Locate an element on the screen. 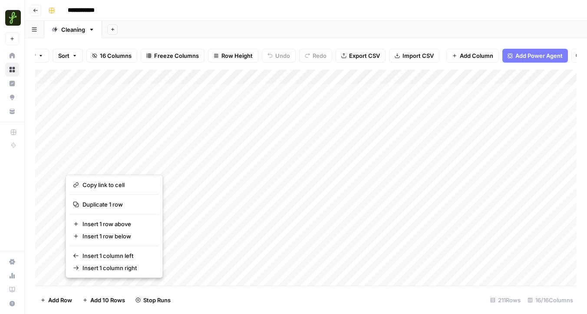  a: Your Data is located at coordinates (12, 111).